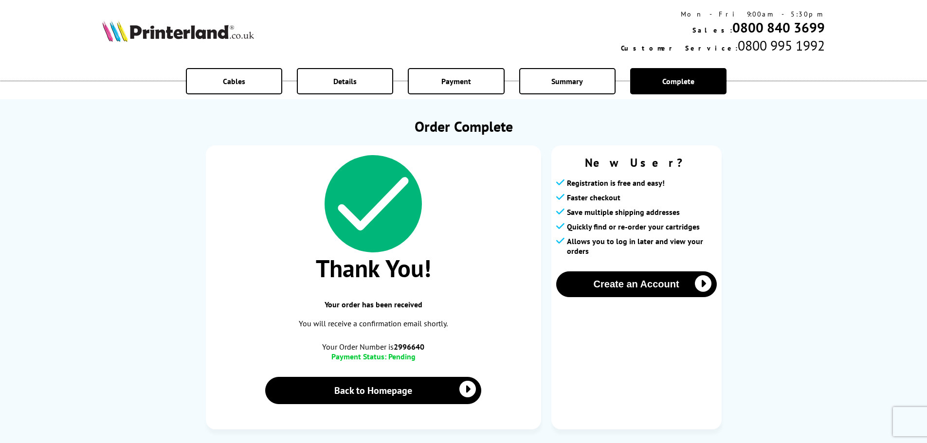 The height and width of the screenshot is (443, 927). I want to click on b: 0800 840 3699, so click(779, 27).